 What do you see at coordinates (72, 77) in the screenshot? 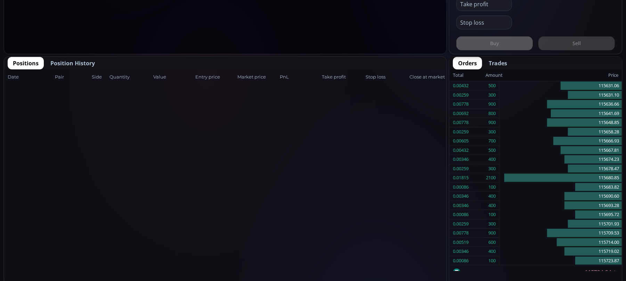
I see `span: Pair` at bounding box center [72, 77].